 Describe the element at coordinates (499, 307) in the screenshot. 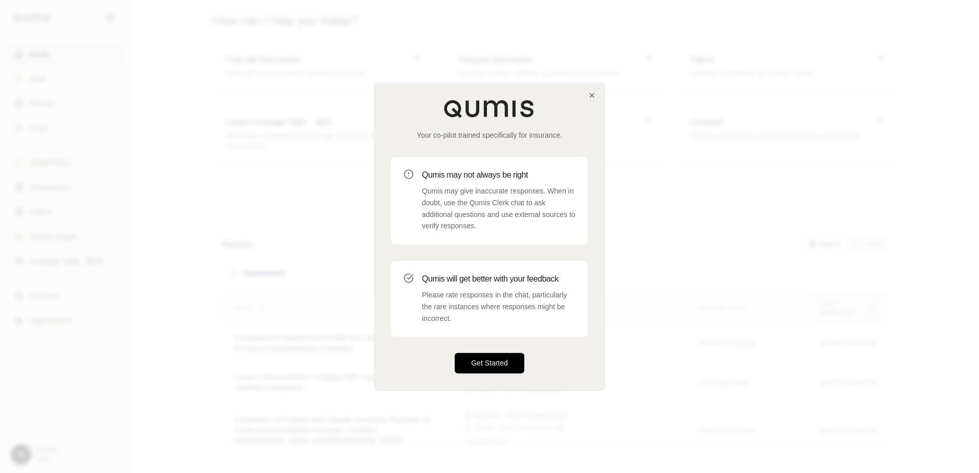

I see `p: Please rate responses in the chat, particularly the rare instances where responses might be incor...` at that location.